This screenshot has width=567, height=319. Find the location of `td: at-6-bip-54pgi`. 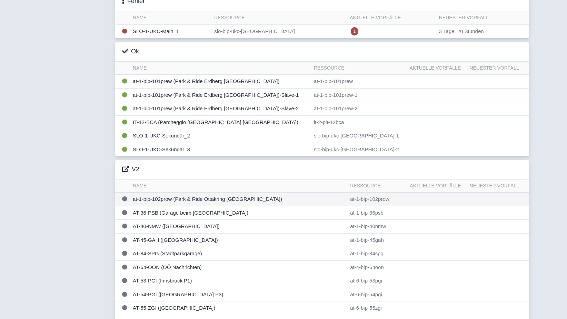

td: at-6-bip-54pgi is located at coordinates (377, 295).